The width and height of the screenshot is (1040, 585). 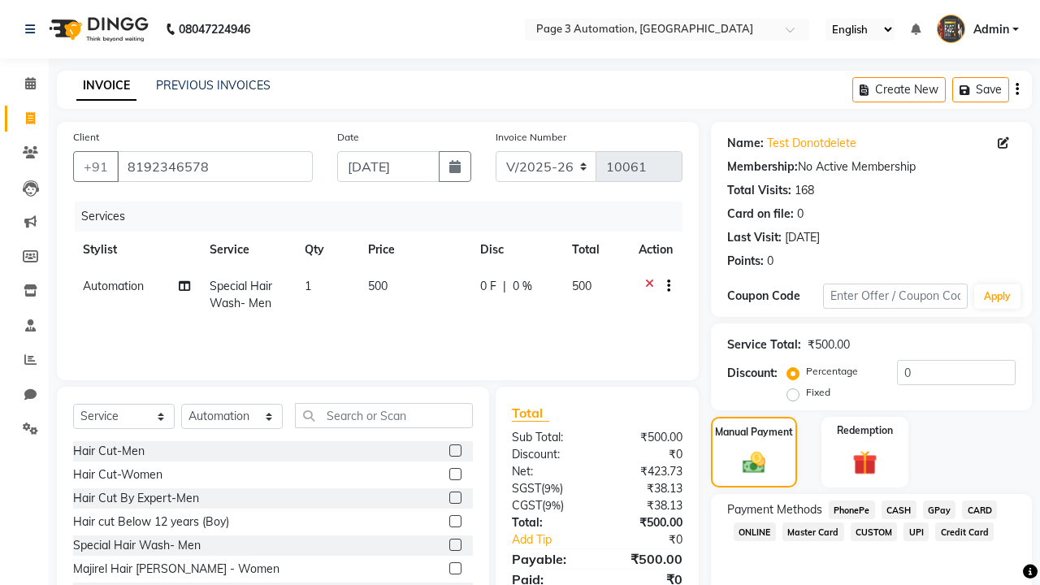 What do you see at coordinates (818, 393) in the screenshot?
I see `label: Fixed` at bounding box center [818, 393].